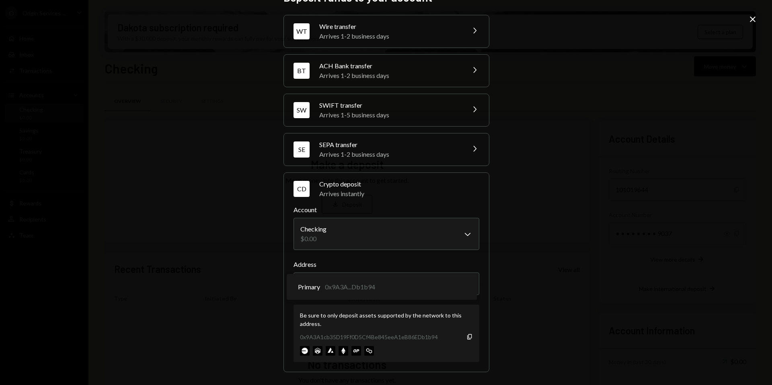  I want to click on div: SEPA transfer, so click(389, 145).